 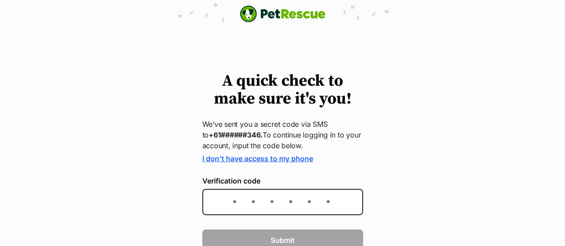 What do you see at coordinates (283, 240) in the screenshot?
I see `span: Submit` at bounding box center [283, 240].